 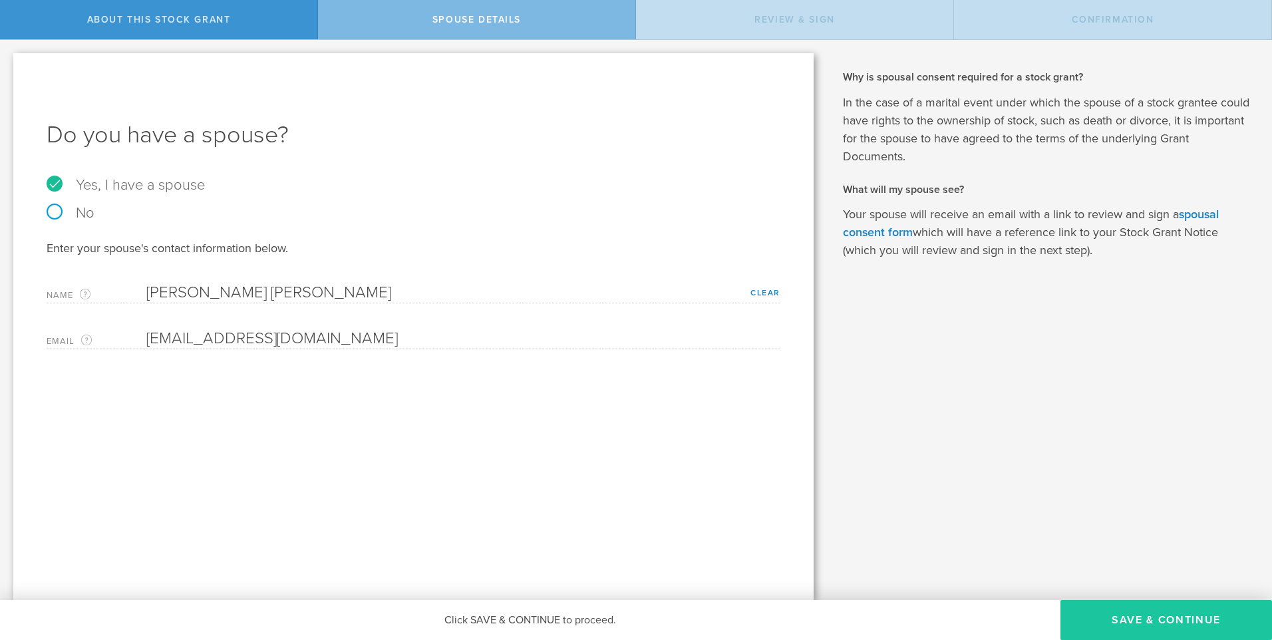 I want to click on div: Enter your spouse's contact information below., so click(x=413, y=248).